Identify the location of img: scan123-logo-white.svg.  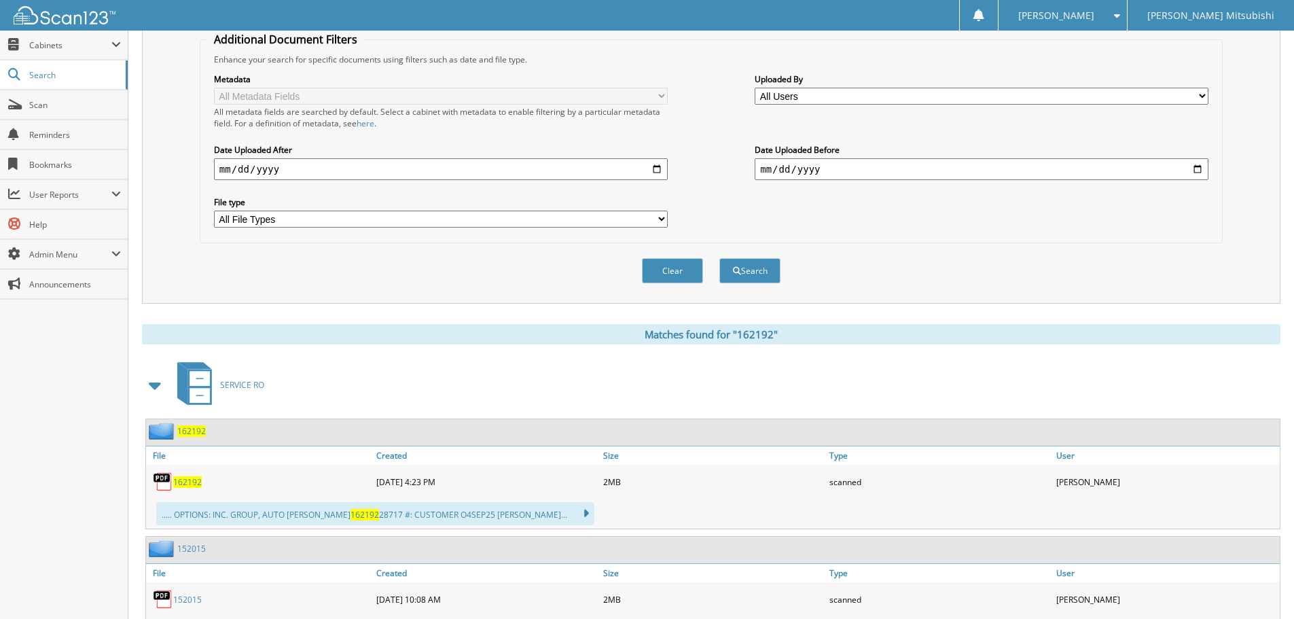
(65, 15).